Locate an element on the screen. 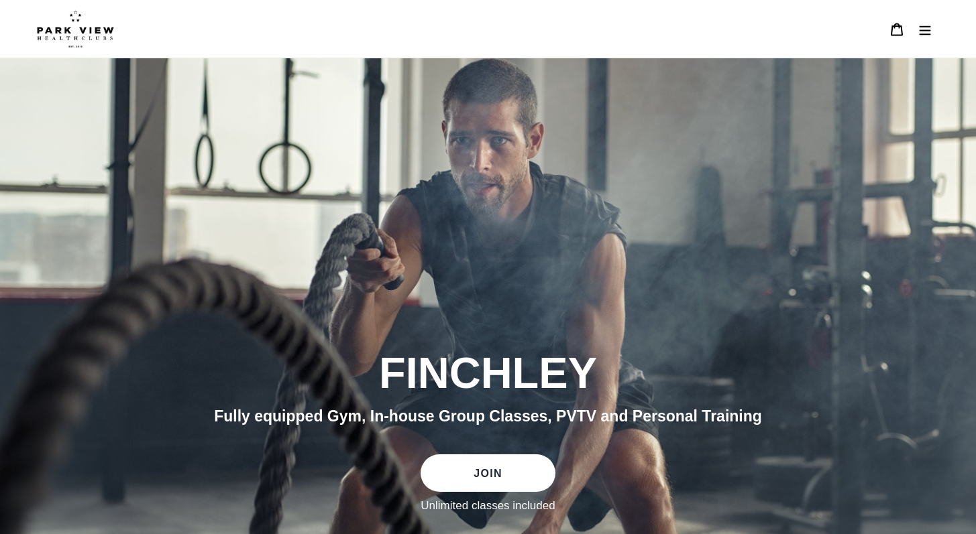 The height and width of the screenshot is (534, 976). h2: FINCHLEY is located at coordinates (488, 374).